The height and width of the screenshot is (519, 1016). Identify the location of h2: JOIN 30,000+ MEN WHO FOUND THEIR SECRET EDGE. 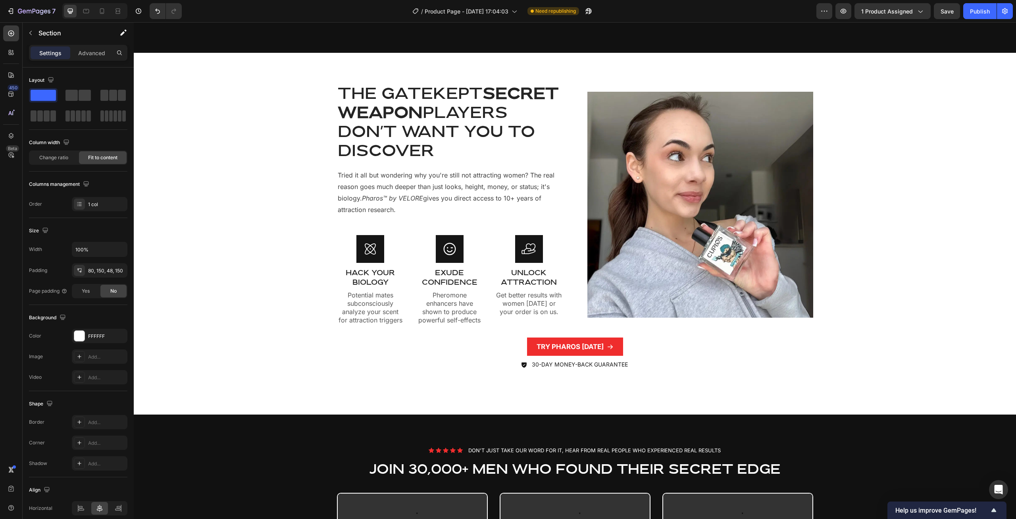
(442, 448).